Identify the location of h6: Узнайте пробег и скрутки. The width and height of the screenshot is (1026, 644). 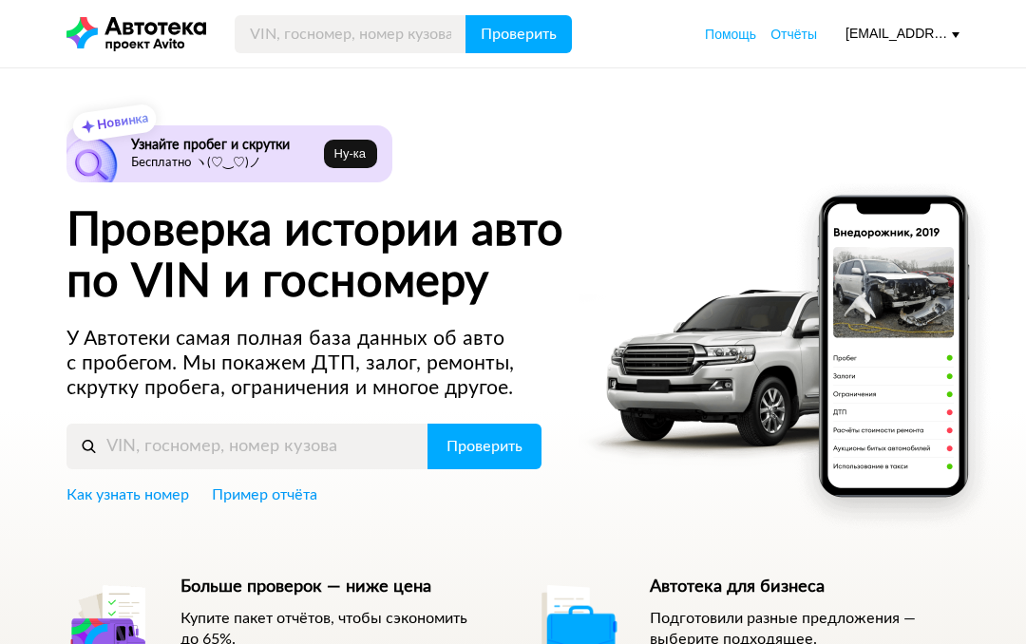
(223, 145).